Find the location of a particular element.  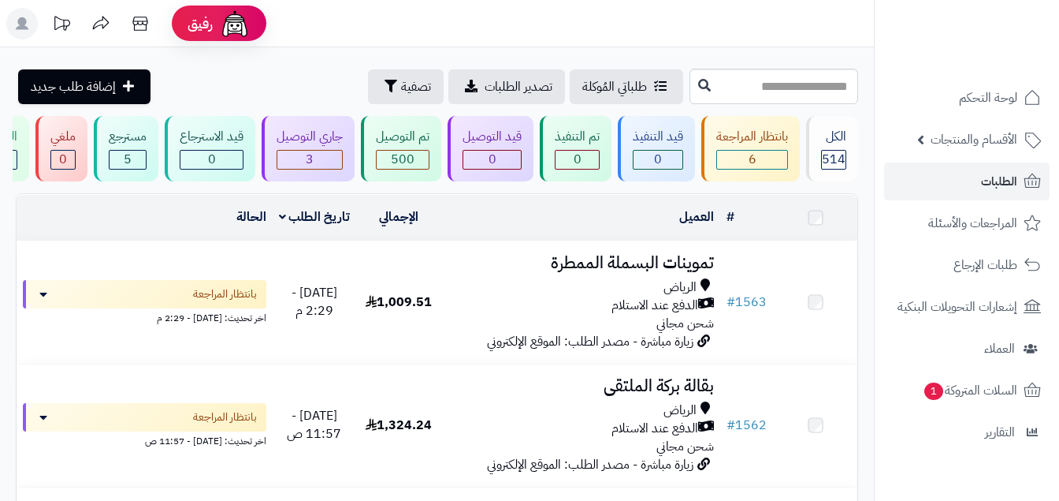

span: 5 is located at coordinates (128, 159).